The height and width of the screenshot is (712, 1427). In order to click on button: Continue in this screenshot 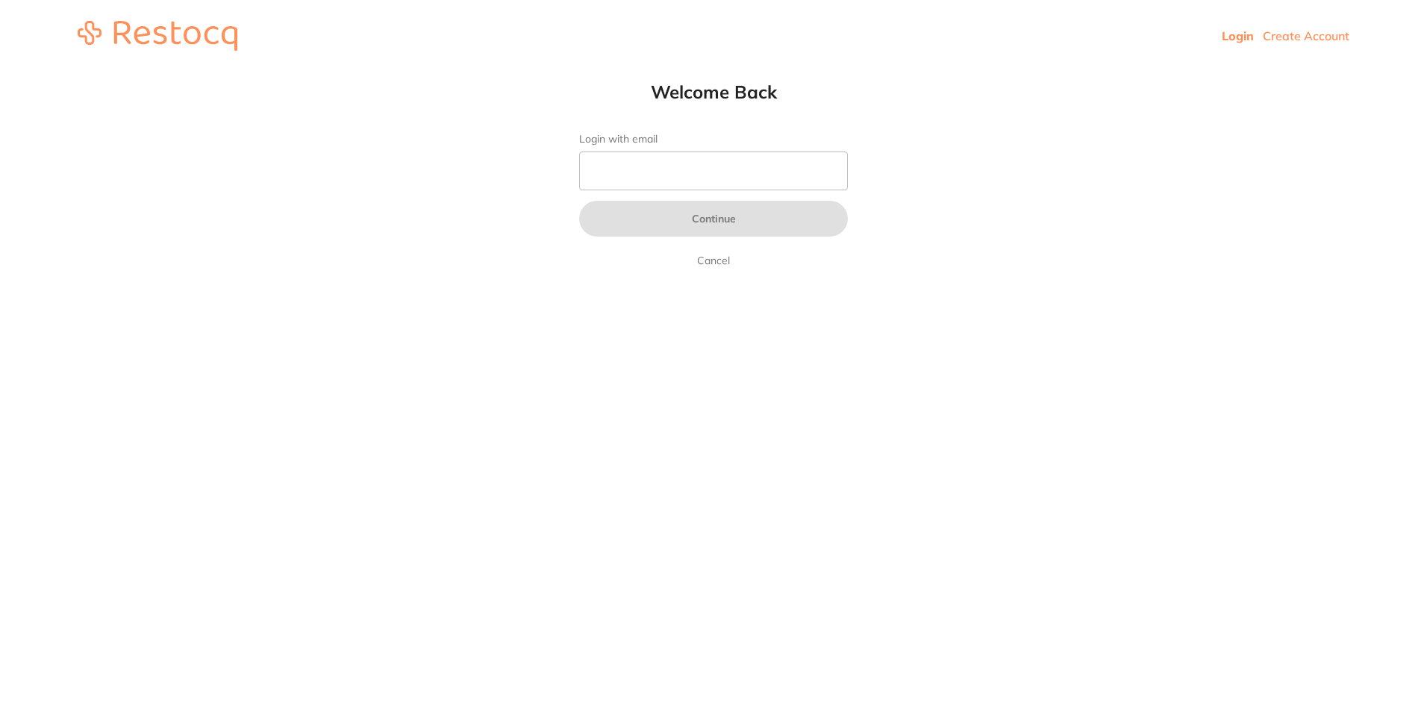, I will do `click(713, 219)`.